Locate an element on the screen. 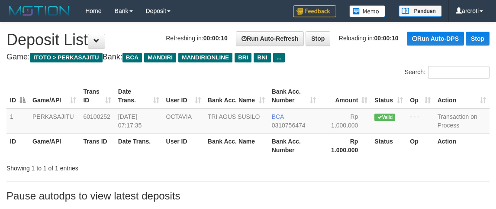 Image resolution: width=496 pixels, height=209 pixels. h3: Pause autodps to view latest deposits is located at coordinates (248, 196).